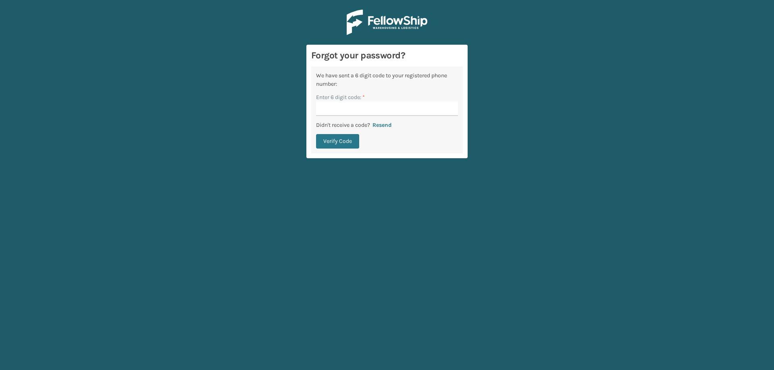 This screenshot has height=370, width=774. What do you see at coordinates (337, 141) in the screenshot?
I see `button: Verify Code` at bounding box center [337, 141].